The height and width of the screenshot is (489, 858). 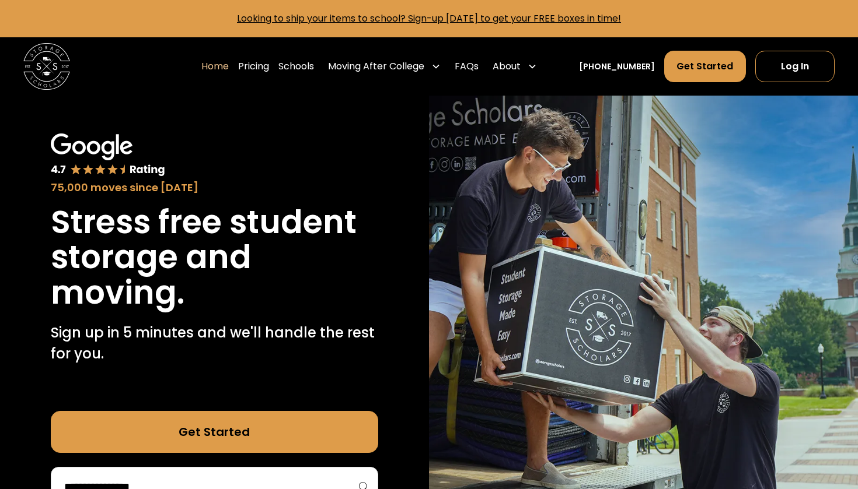 I want to click on h1: Stress free student storage and moving., so click(x=214, y=258).